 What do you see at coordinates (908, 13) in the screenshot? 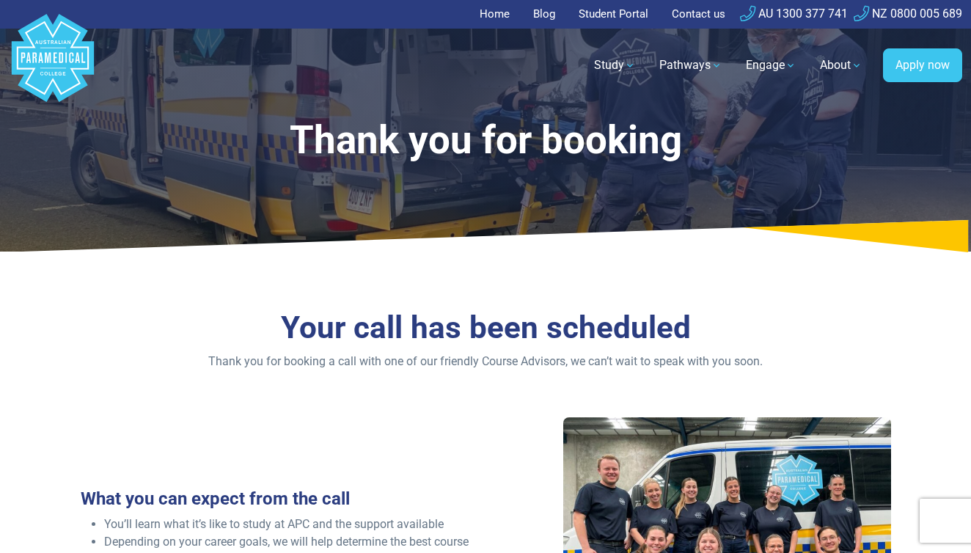
I see `a: NZ 0800 005 689` at bounding box center [908, 13].